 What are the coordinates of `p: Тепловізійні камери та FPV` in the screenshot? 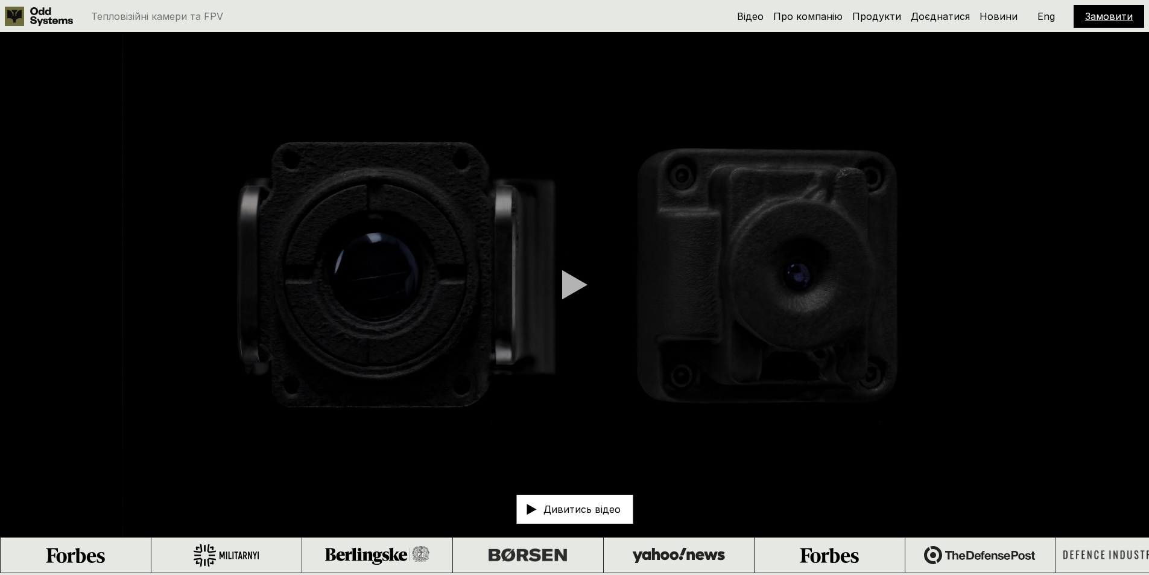 It's located at (157, 16).